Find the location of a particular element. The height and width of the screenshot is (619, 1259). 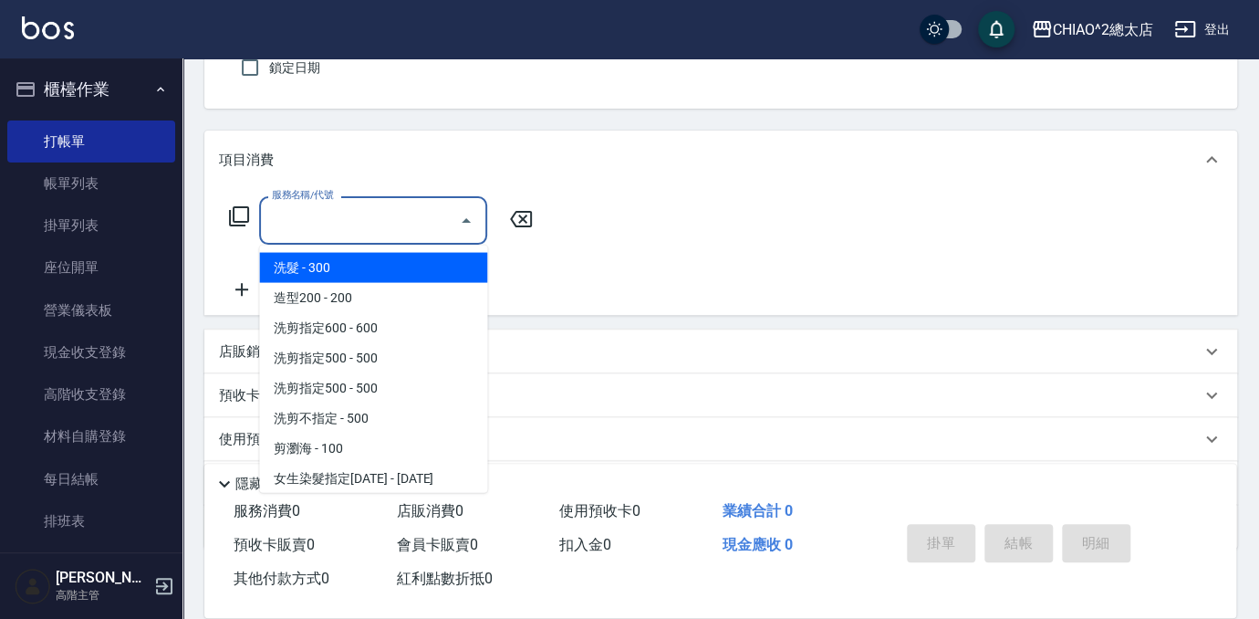

p: 項目消費 is located at coordinates (246, 160).